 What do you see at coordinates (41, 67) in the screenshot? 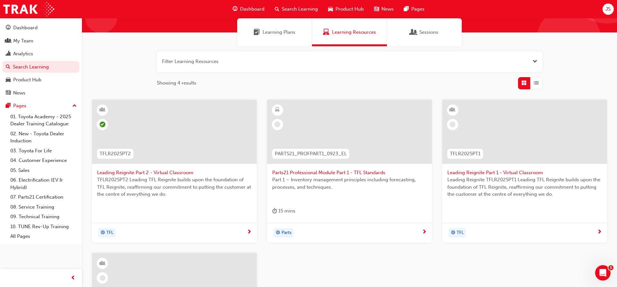
I see `a: Search Learning` at bounding box center [41, 67].